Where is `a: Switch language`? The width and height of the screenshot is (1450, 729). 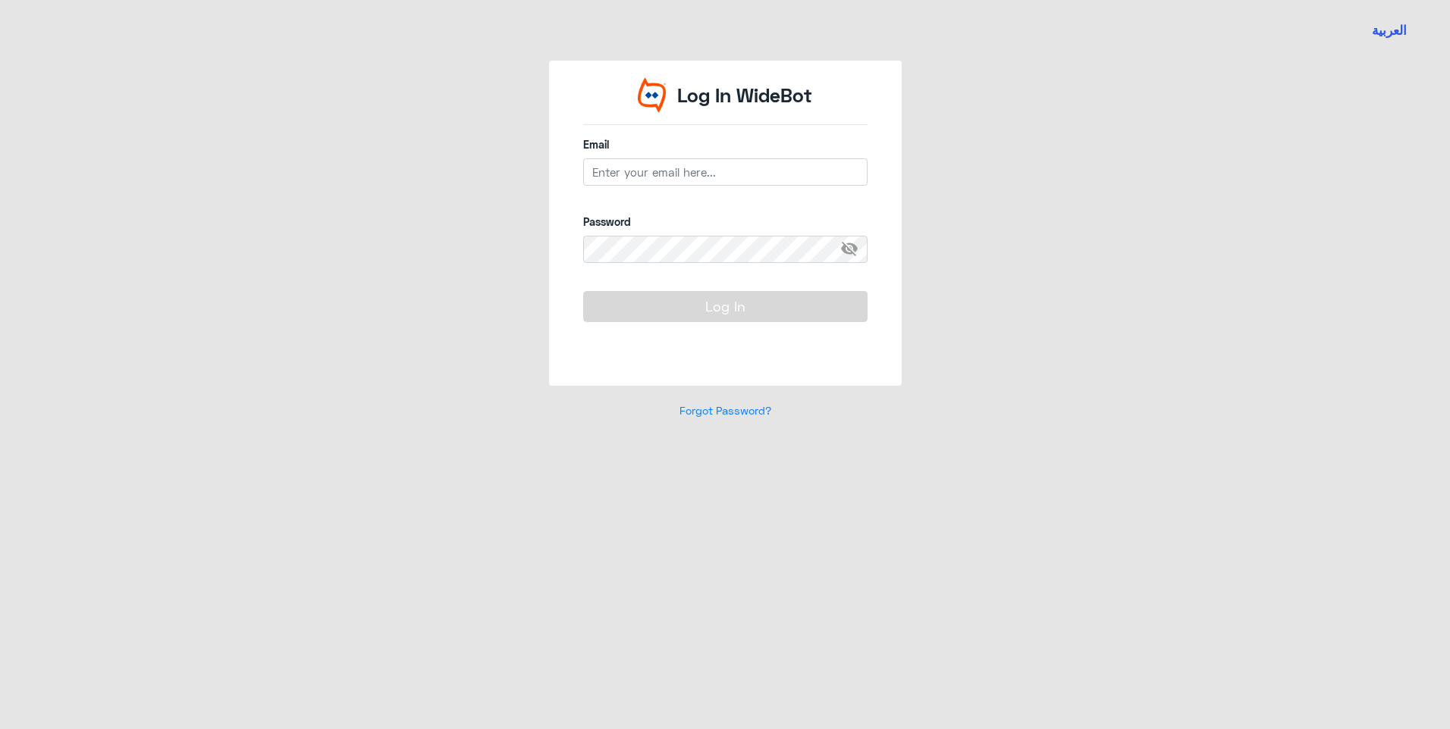 a: Switch language is located at coordinates (1389, 30).